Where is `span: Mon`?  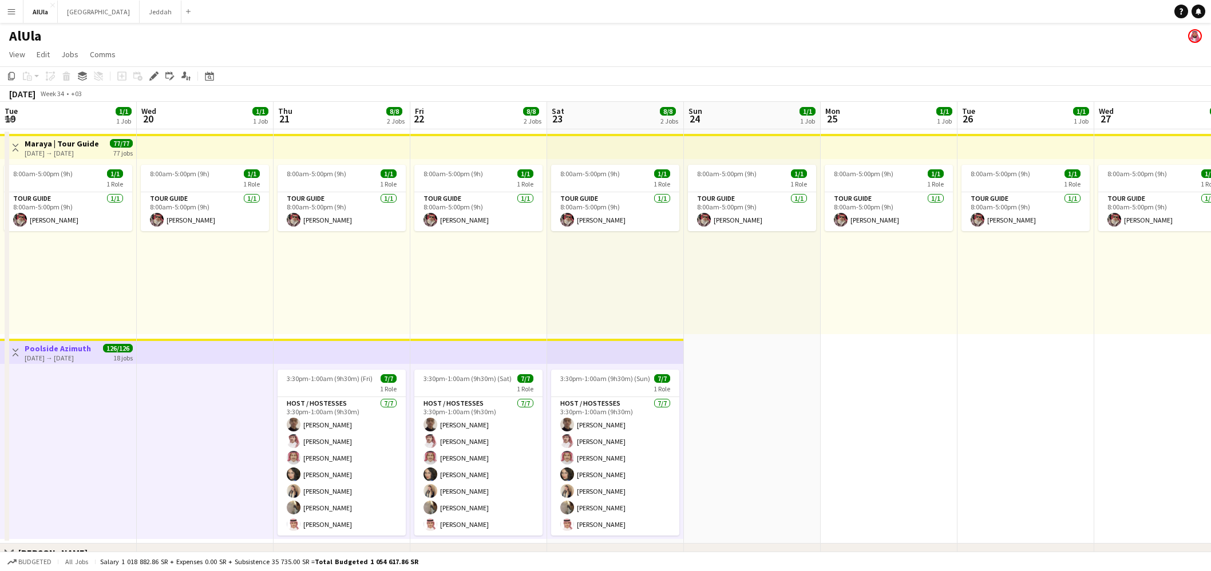
span: Mon is located at coordinates (833, 111).